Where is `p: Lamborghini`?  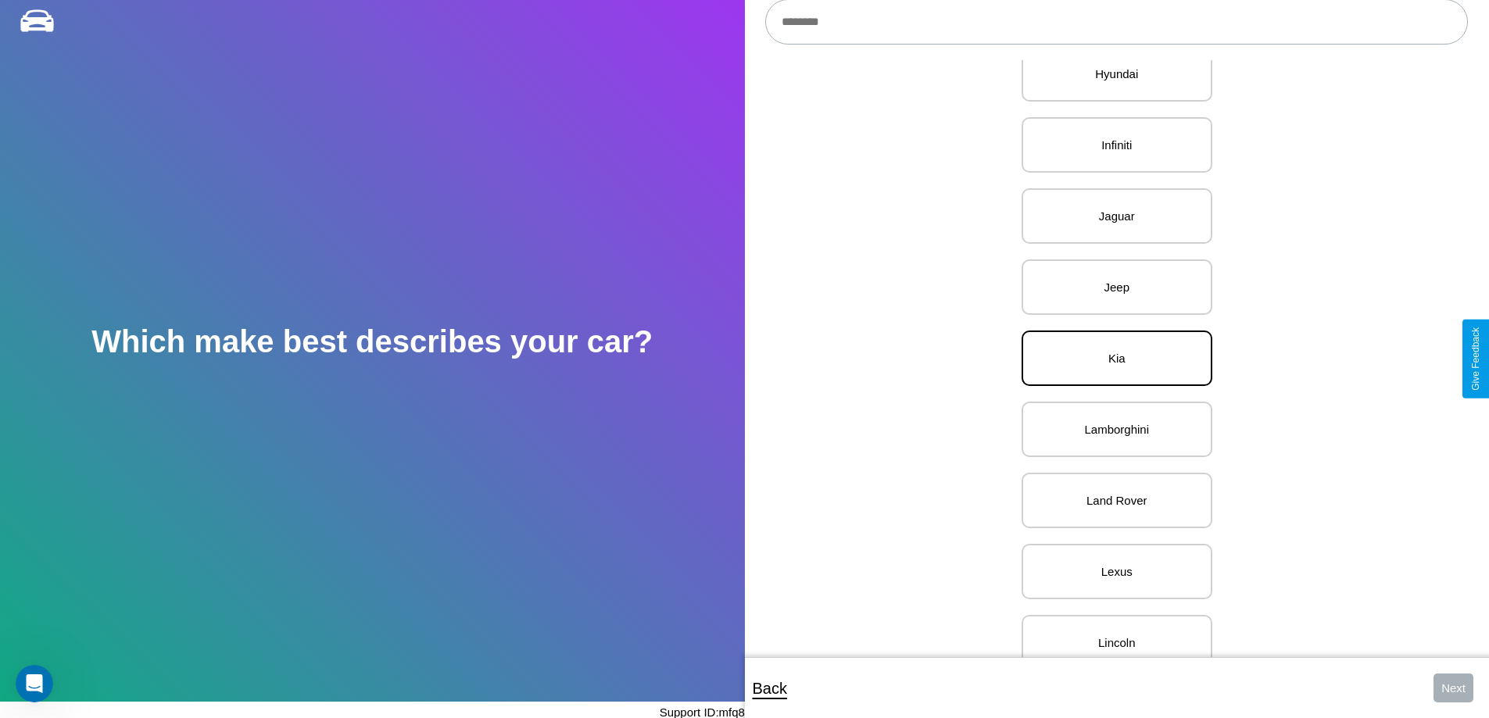 p: Lamborghini is located at coordinates (1117, 429).